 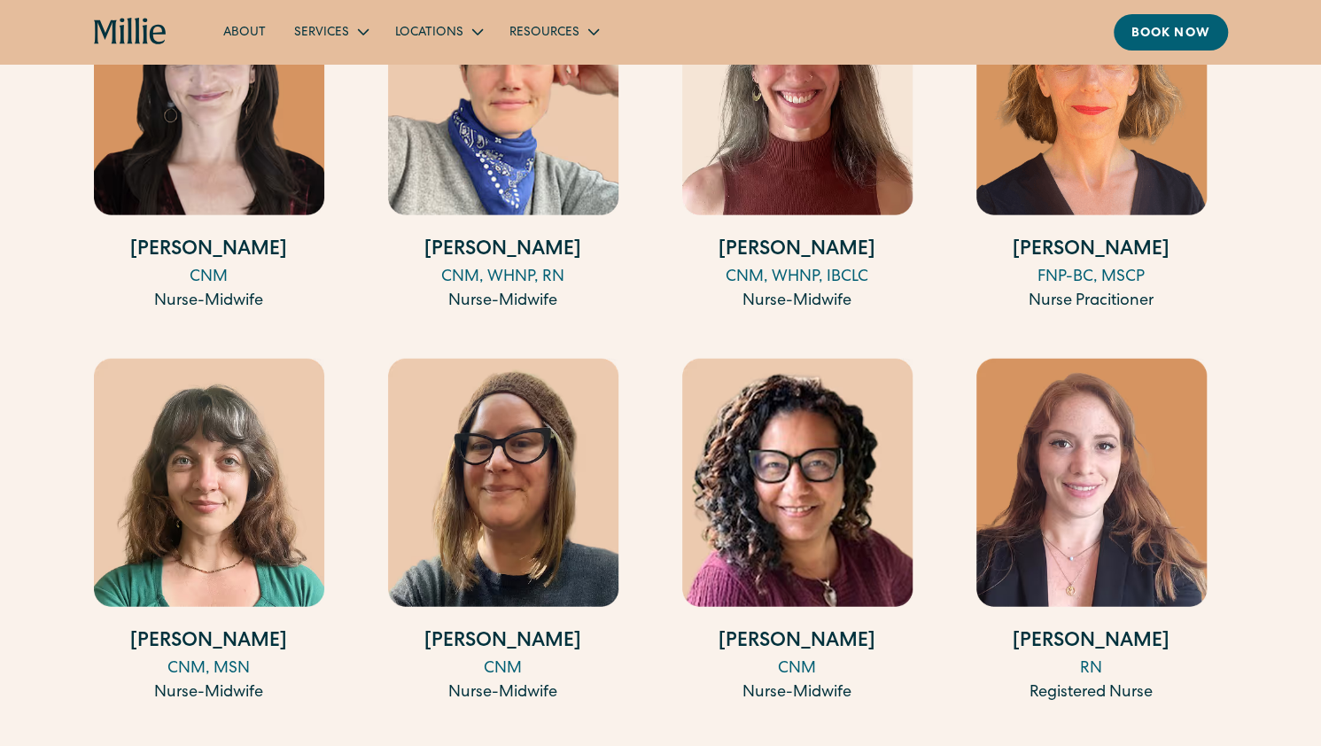 What do you see at coordinates (1091, 277) in the screenshot?
I see `div: FNP-BC, MSCP` at bounding box center [1091, 277].